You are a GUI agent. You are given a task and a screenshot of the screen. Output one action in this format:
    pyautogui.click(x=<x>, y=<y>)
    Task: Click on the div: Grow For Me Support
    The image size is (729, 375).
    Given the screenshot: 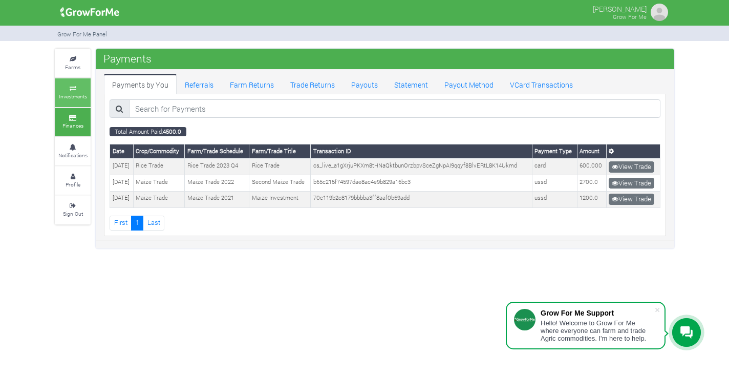 What is the action you would take?
    pyautogui.click(x=597, y=313)
    